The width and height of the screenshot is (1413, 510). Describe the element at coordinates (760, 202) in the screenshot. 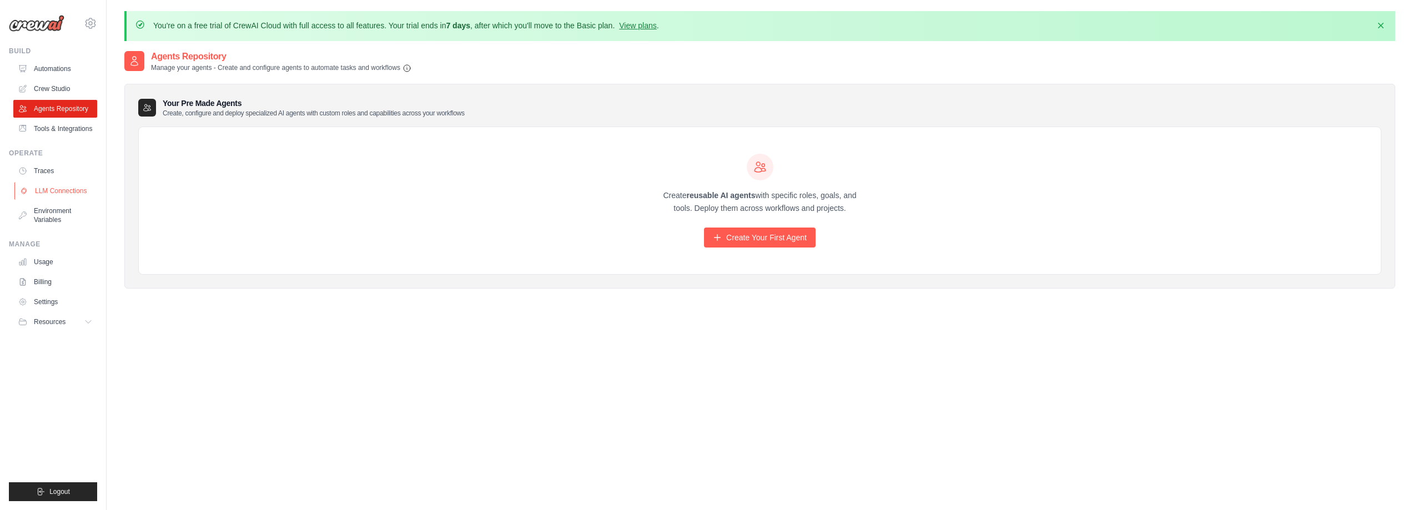

I see `p: Create with specific roles, goals, and tools. Deploy them across workflows and projects.` at that location.